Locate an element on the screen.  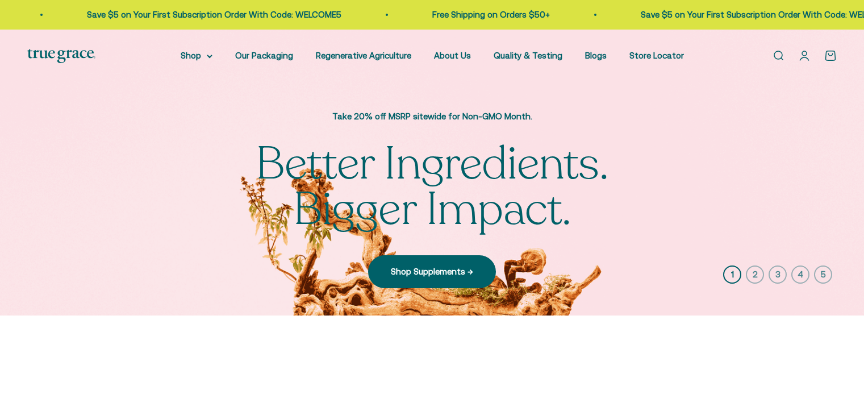
a: Regenerative Agriculture is located at coordinates (364, 55).